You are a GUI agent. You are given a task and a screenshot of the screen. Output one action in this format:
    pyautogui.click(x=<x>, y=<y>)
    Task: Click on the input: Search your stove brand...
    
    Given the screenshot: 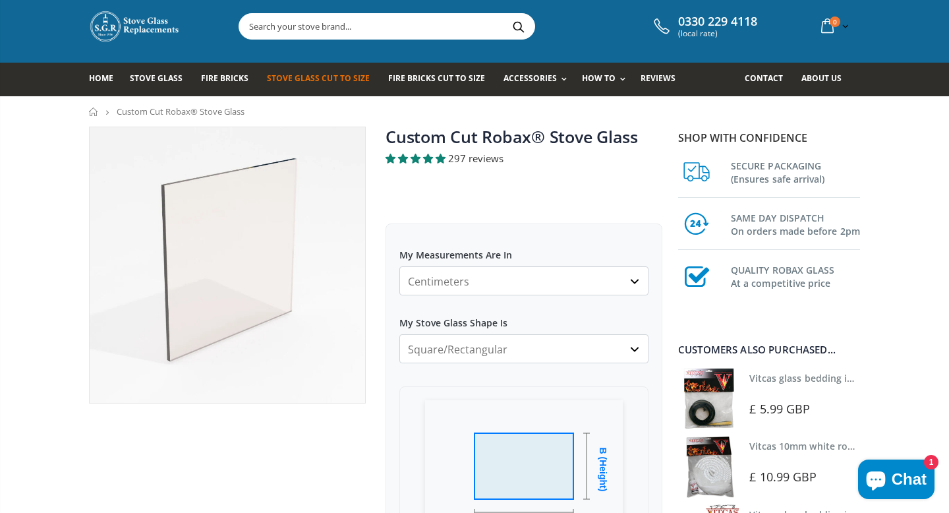 What is the action you would take?
    pyautogui.click(x=460, y=26)
    